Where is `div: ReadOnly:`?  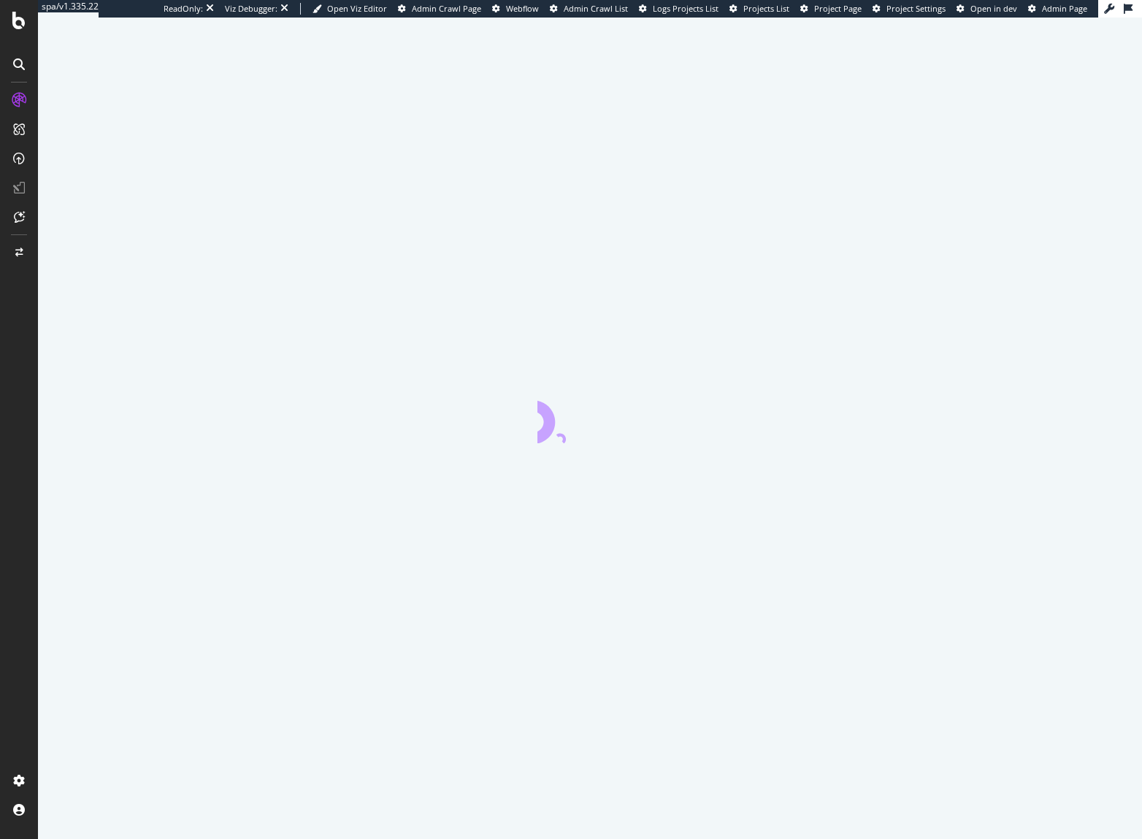 div: ReadOnly: is located at coordinates (183, 9).